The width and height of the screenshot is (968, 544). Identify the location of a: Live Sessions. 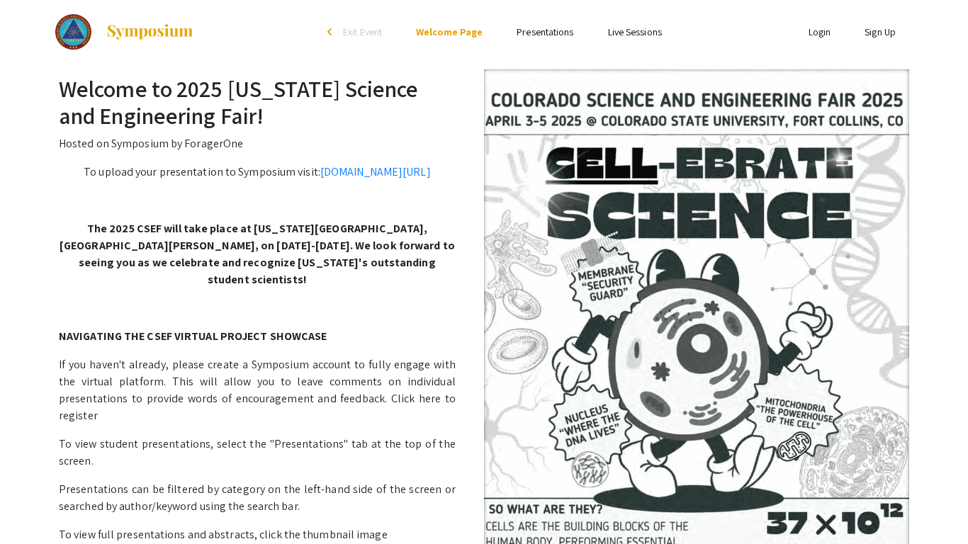
(635, 32).